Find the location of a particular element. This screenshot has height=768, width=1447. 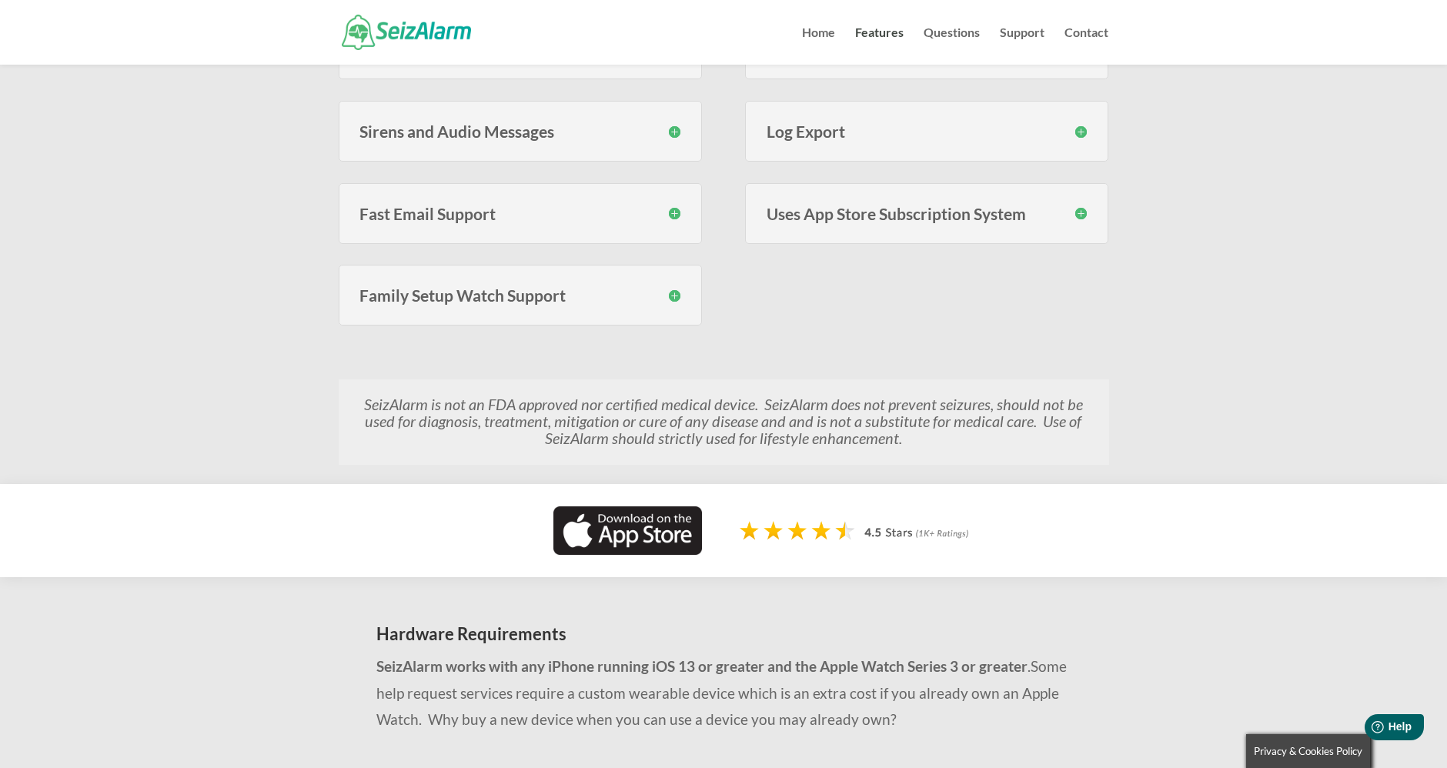

em: SeizAlarm is not an FDA approved nor certified medical device. SeizAlarm does not prevent seizure... is located at coordinates (724, 421).